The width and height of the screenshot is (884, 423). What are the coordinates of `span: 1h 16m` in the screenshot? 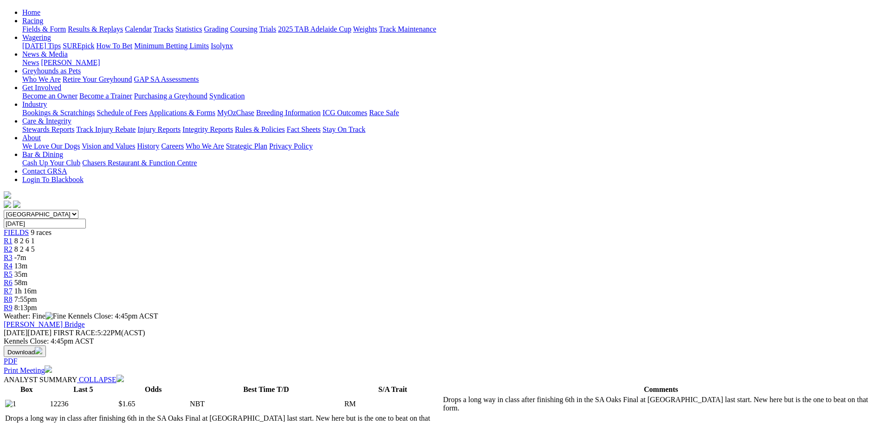 It's located at (26, 290).